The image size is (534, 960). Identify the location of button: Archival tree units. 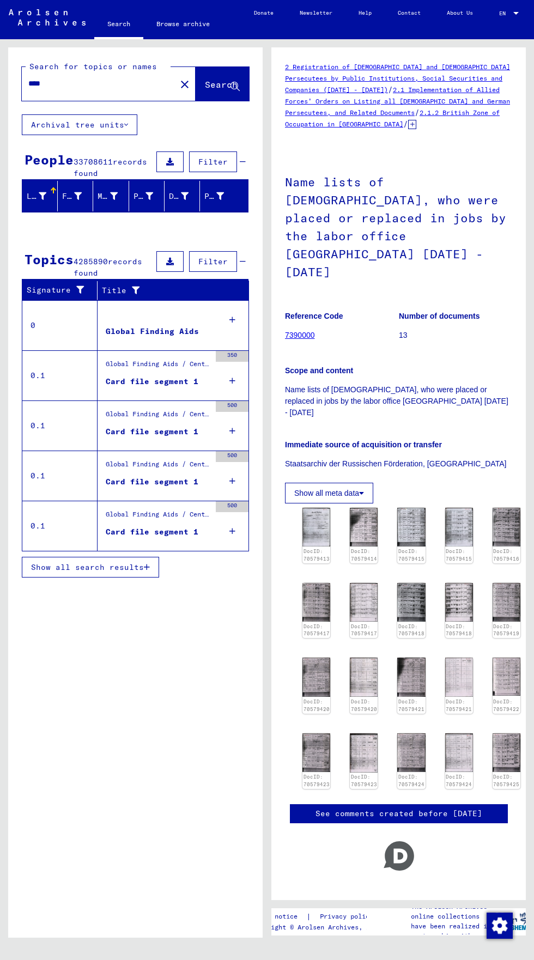
(80, 125).